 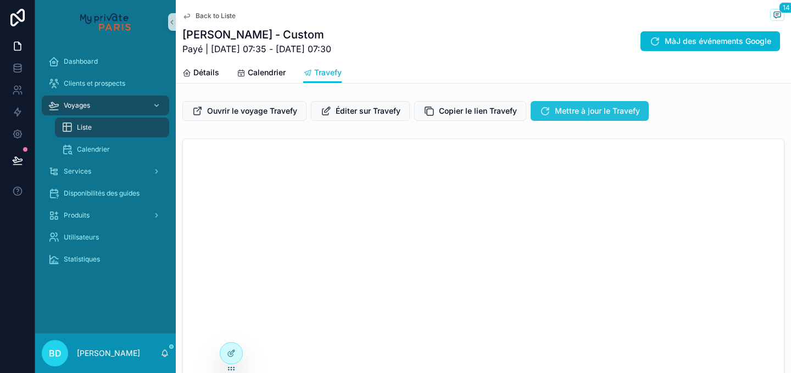 I want to click on span: Voyages, so click(x=77, y=106).